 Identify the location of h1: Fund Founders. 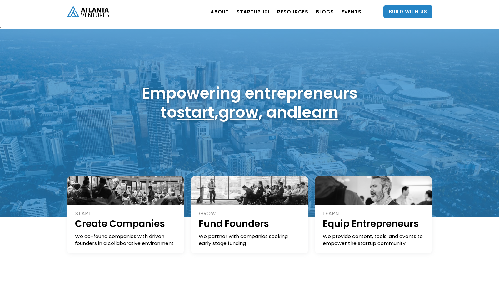
(250, 223).